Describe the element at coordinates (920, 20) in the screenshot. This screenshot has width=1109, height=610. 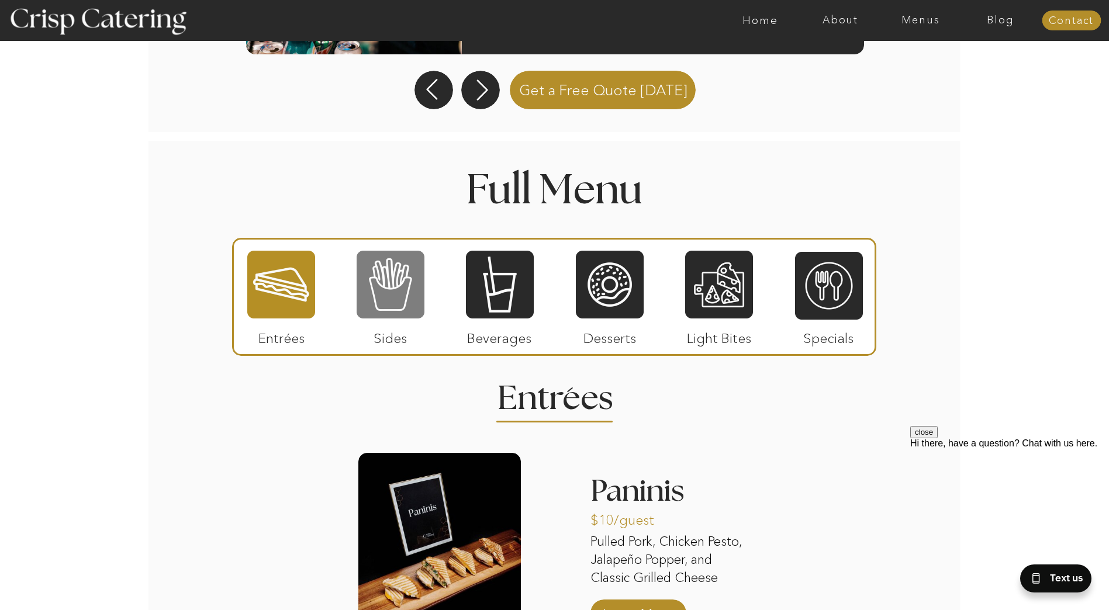
I see `nav: Menus` at that location.